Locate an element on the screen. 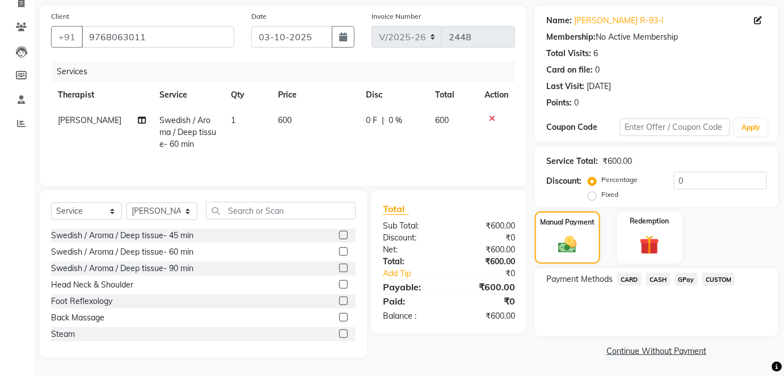  div: Payable: is located at coordinates (412, 287).